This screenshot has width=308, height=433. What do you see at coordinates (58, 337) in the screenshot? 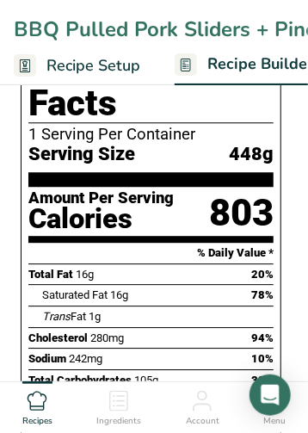
I see `span: Cholesterol` at bounding box center [58, 337].